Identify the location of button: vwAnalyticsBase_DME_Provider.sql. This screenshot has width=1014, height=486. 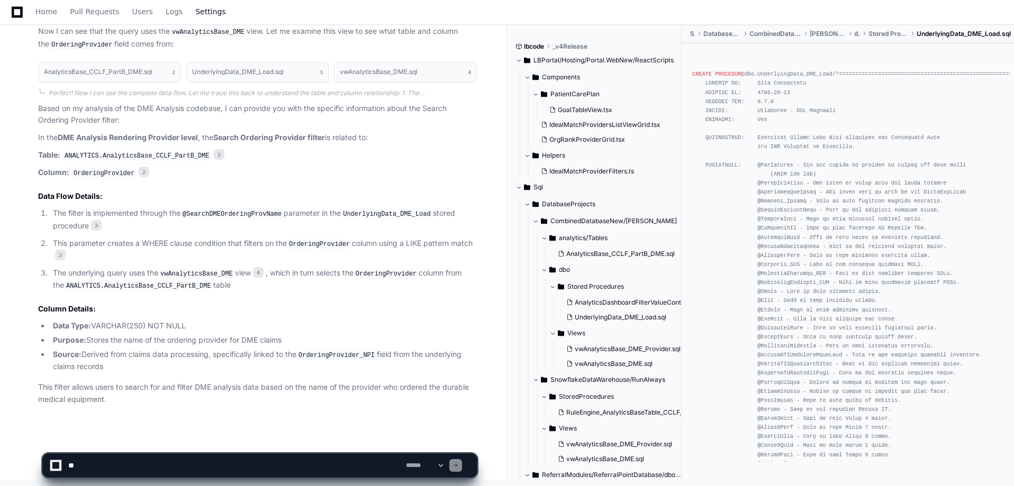
(631, 349).